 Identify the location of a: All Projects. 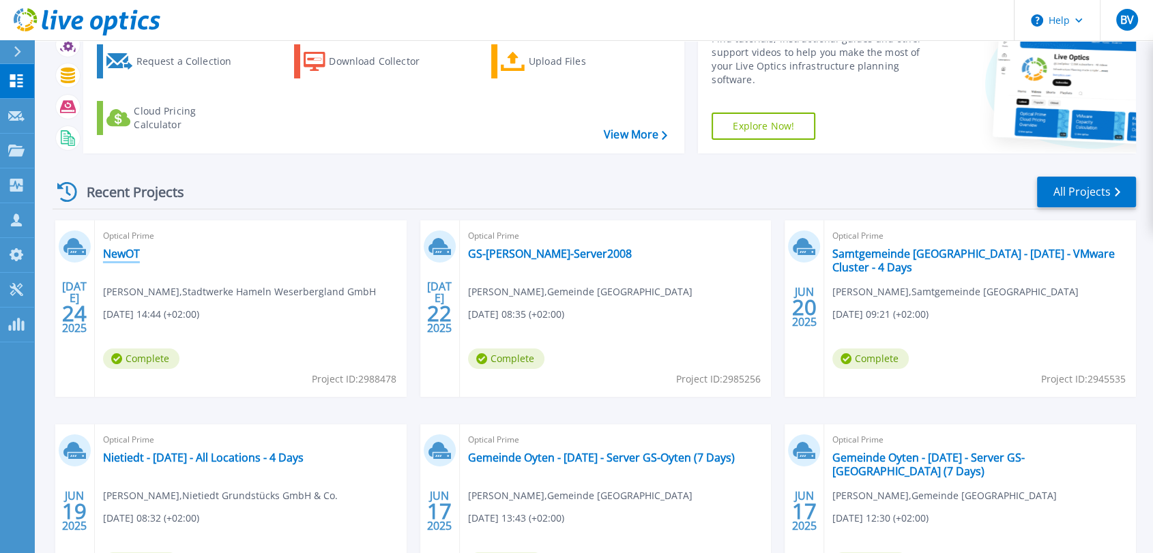
(1086, 192).